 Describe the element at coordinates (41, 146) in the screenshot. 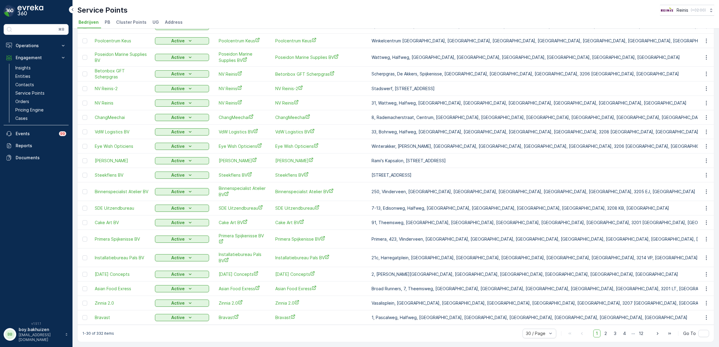

I see `p: Reports` at that location.